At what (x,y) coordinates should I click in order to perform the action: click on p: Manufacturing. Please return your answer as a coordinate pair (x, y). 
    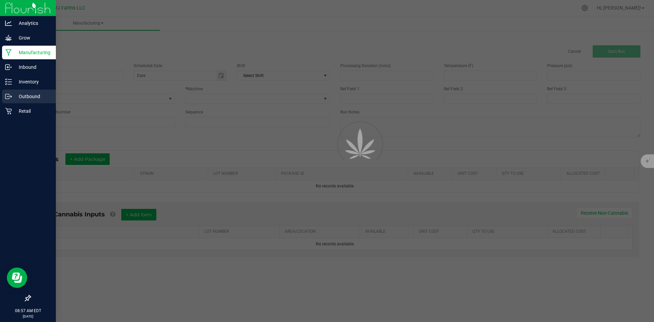
    Looking at the image, I should click on (32, 52).